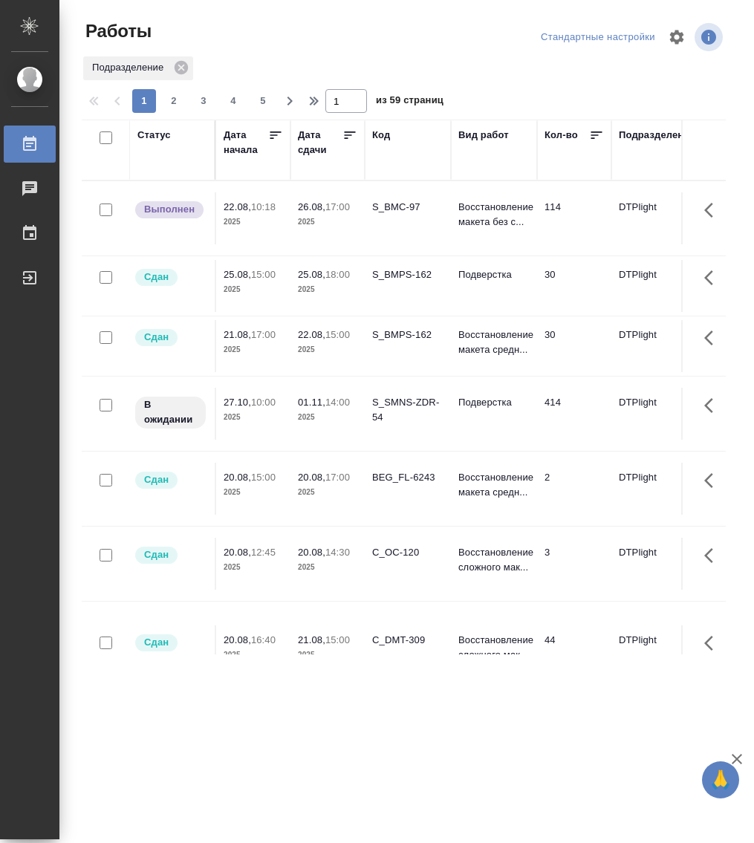 The height and width of the screenshot is (843, 754). I want to click on td: 114, so click(574, 218).